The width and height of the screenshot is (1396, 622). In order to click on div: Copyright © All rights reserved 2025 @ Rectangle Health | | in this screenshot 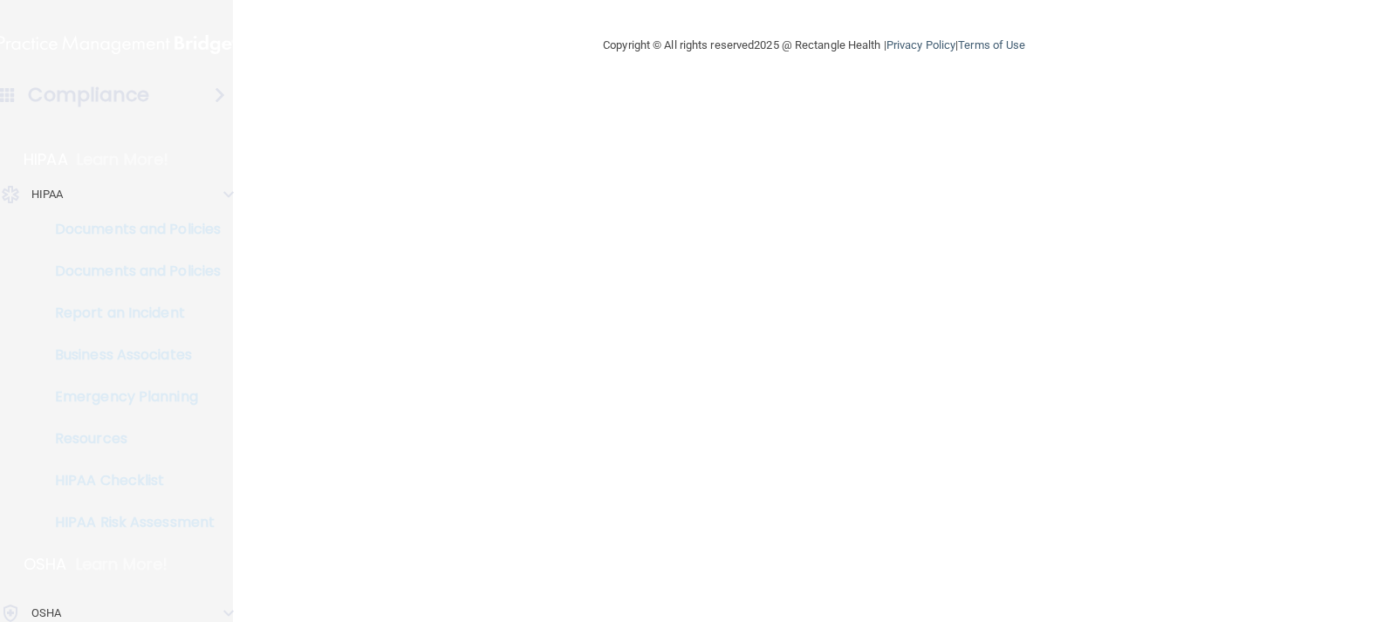, I will do `click(814, 45)`.